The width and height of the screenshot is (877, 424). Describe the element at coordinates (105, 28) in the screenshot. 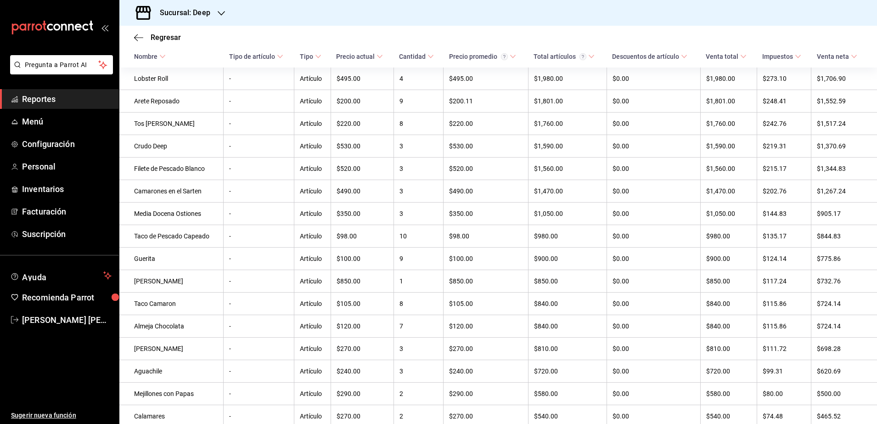

I see `button: open_drawer_menu` at that location.